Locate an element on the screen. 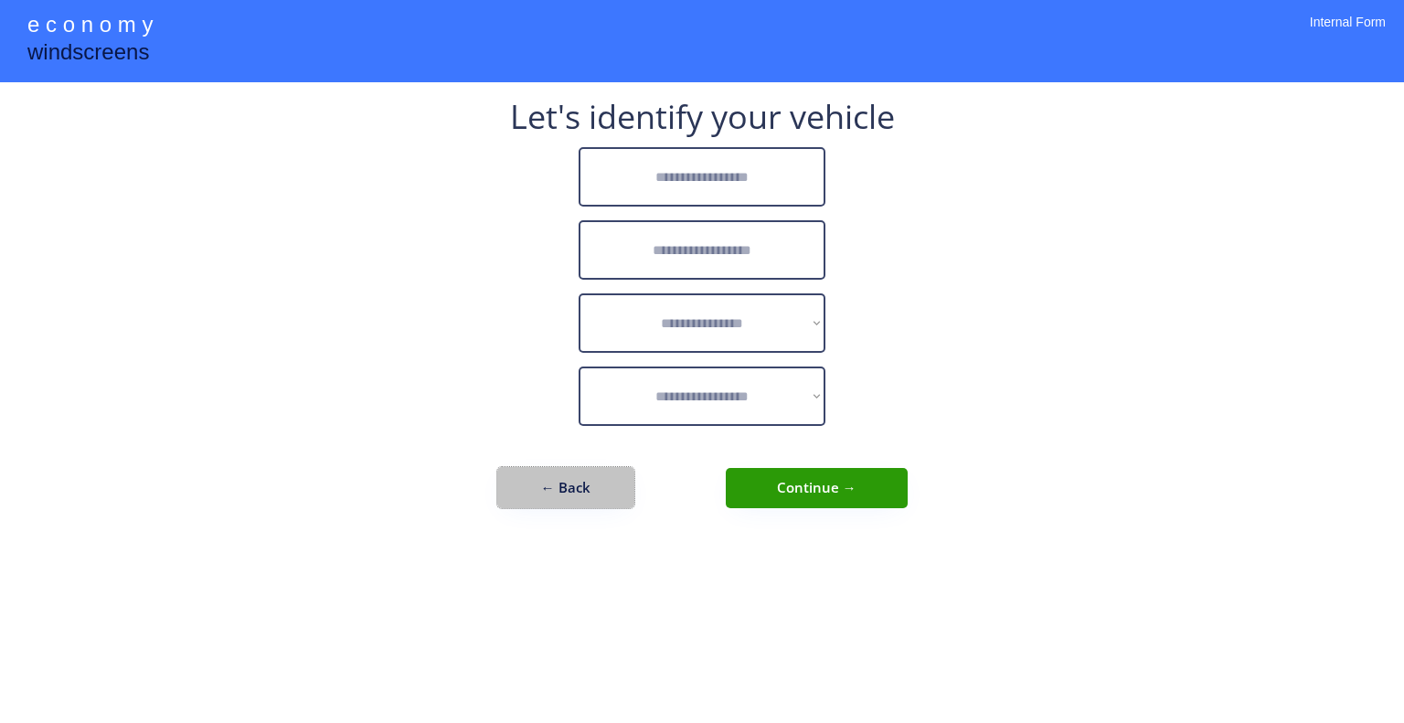 The height and width of the screenshot is (723, 1404). div: Let's identify your vehicle is located at coordinates (702, 117).